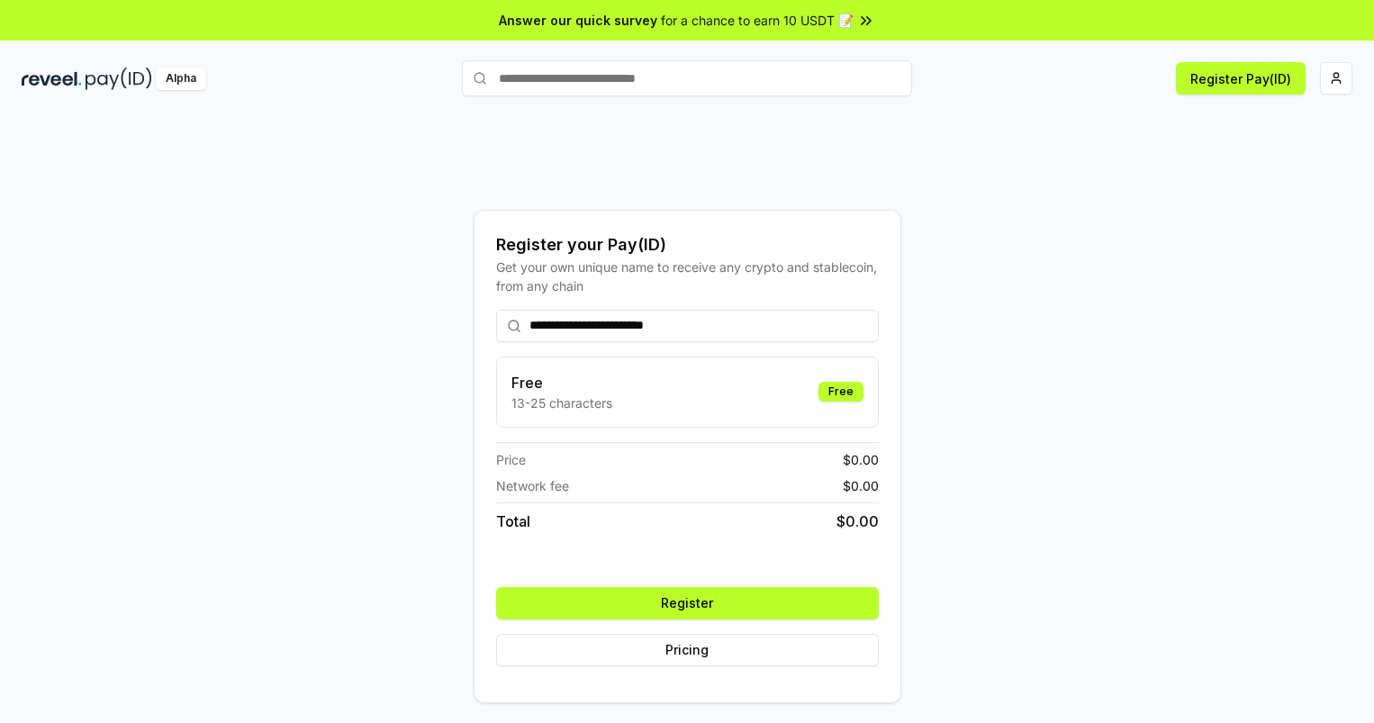 This screenshot has height=723, width=1374. Describe the element at coordinates (513, 521) in the screenshot. I see `span: Total` at that location.